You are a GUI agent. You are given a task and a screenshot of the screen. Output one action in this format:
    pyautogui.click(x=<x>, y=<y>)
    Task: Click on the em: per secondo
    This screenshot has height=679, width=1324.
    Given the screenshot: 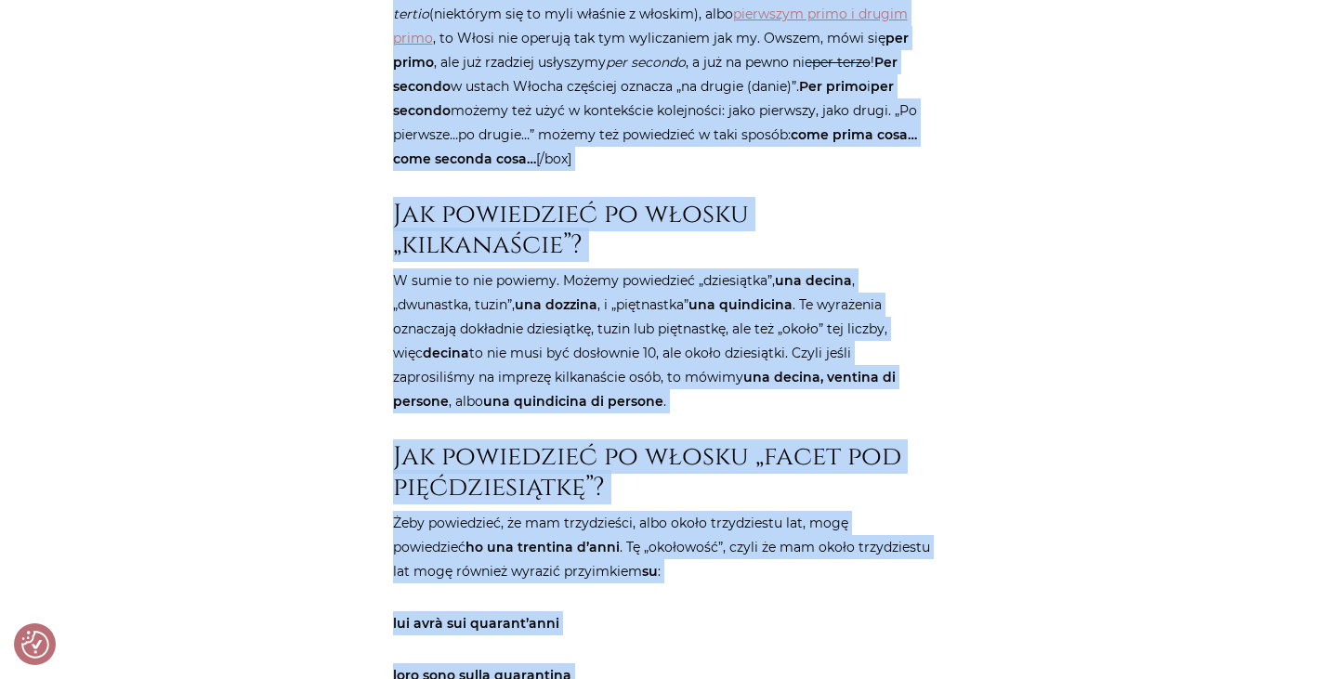 What is the action you would take?
    pyautogui.click(x=646, y=62)
    